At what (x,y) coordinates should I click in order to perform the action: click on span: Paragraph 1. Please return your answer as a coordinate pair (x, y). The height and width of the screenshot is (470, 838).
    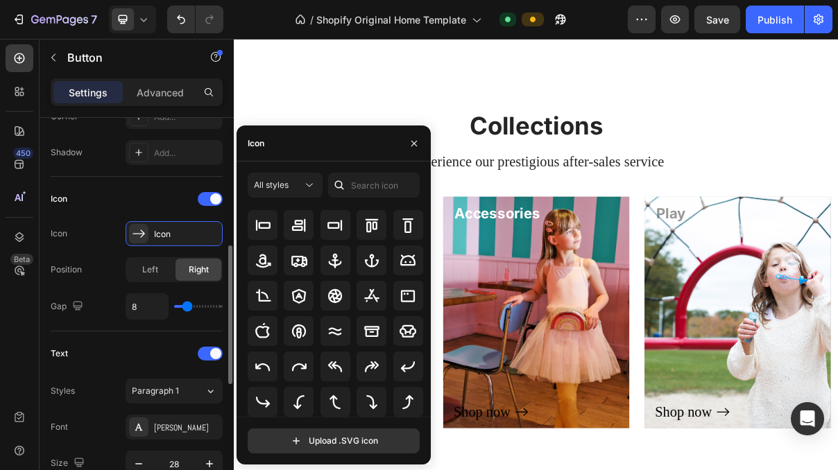
    Looking at the image, I should click on (155, 391).